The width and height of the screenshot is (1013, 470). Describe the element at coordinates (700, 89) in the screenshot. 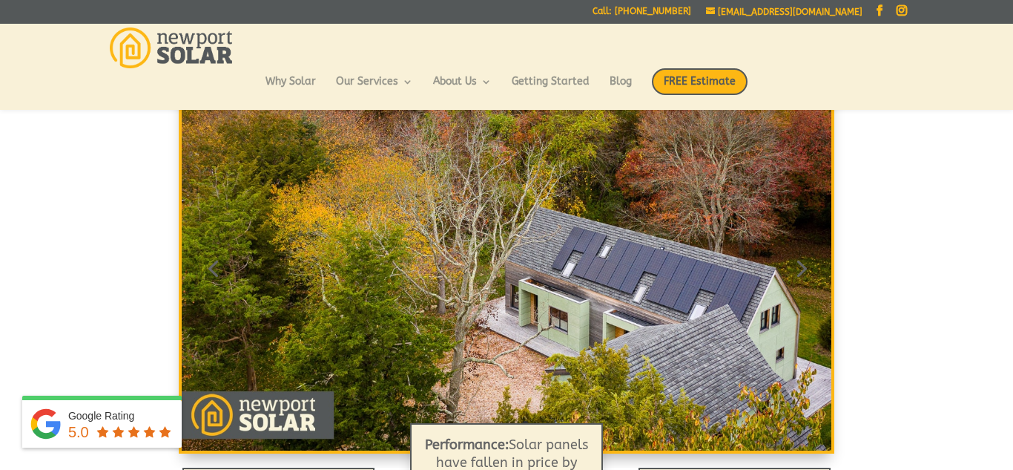

I see `a: FREE Estimate` at that location.